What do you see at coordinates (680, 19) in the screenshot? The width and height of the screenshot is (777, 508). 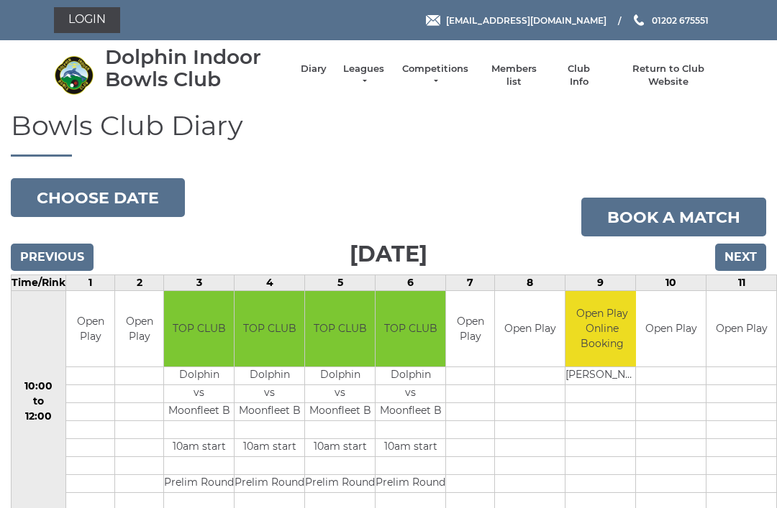 I see `span: 01202 675551` at bounding box center [680, 19].